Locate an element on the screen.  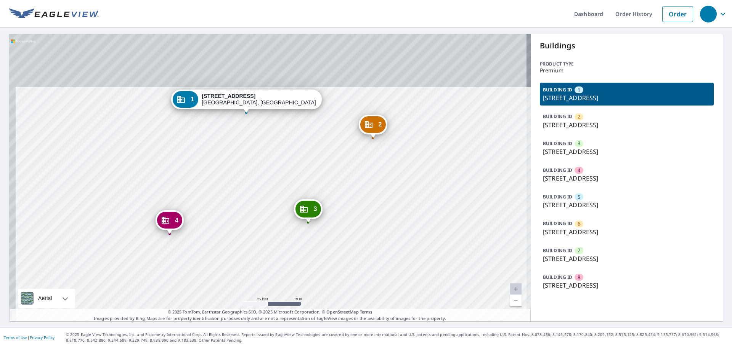
a: Privacy Policy is located at coordinates (42, 338).